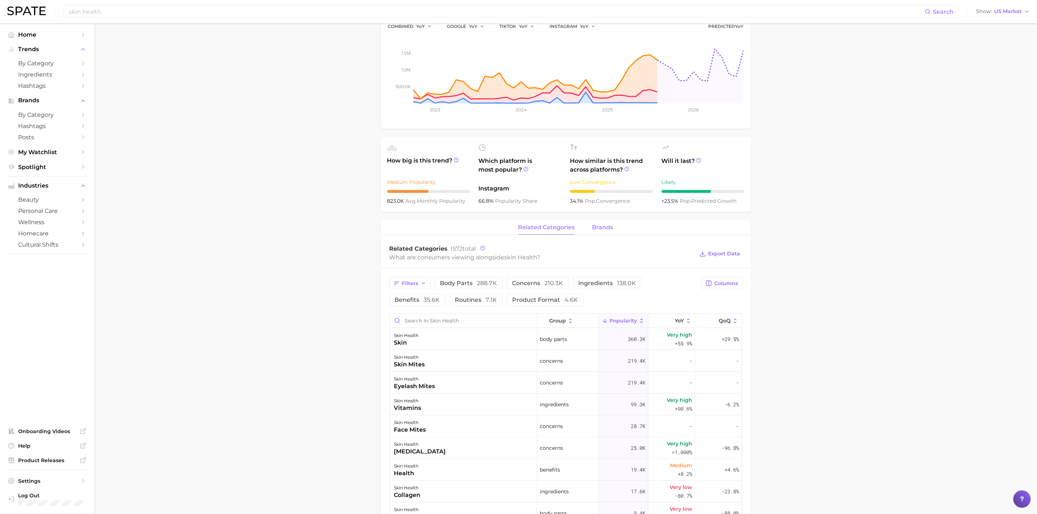  What do you see at coordinates (566, 492) in the screenshot?
I see `button: skin healthcollageningredients17.6kVery low-80.7%-23.8%` at bounding box center [566, 492].